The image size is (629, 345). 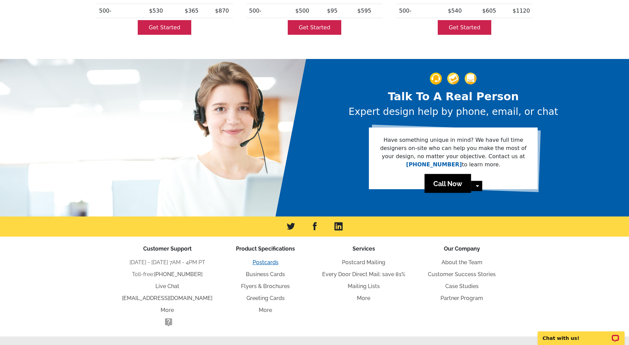 I want to click on td: $530, so click(x=164, y=11).